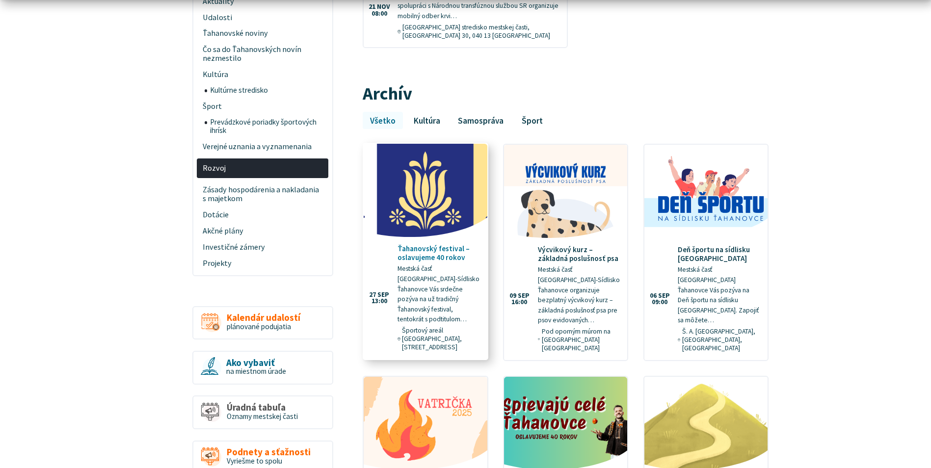  What do you see at coordinates (266, 91) in the screenshot?
I see `span: Kultúrne stredisko` at bounding box center [266, 91].